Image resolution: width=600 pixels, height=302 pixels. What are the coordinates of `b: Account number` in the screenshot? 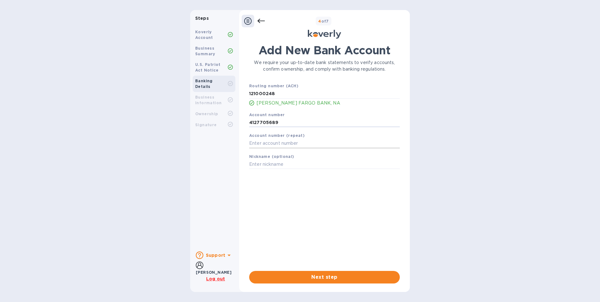 It's located at (267, 114).